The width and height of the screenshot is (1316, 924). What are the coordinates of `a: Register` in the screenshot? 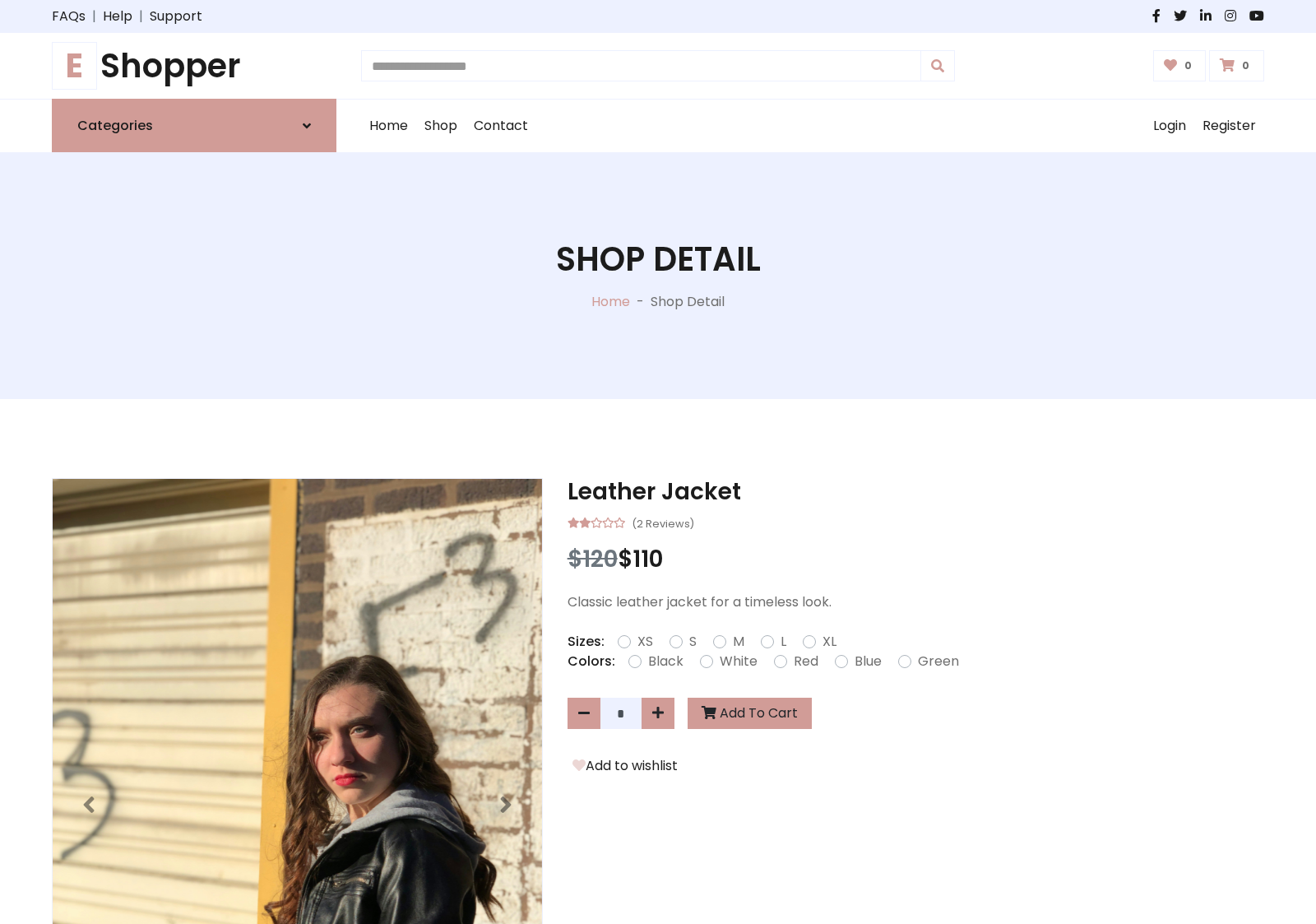 It's located at (1229, 126).